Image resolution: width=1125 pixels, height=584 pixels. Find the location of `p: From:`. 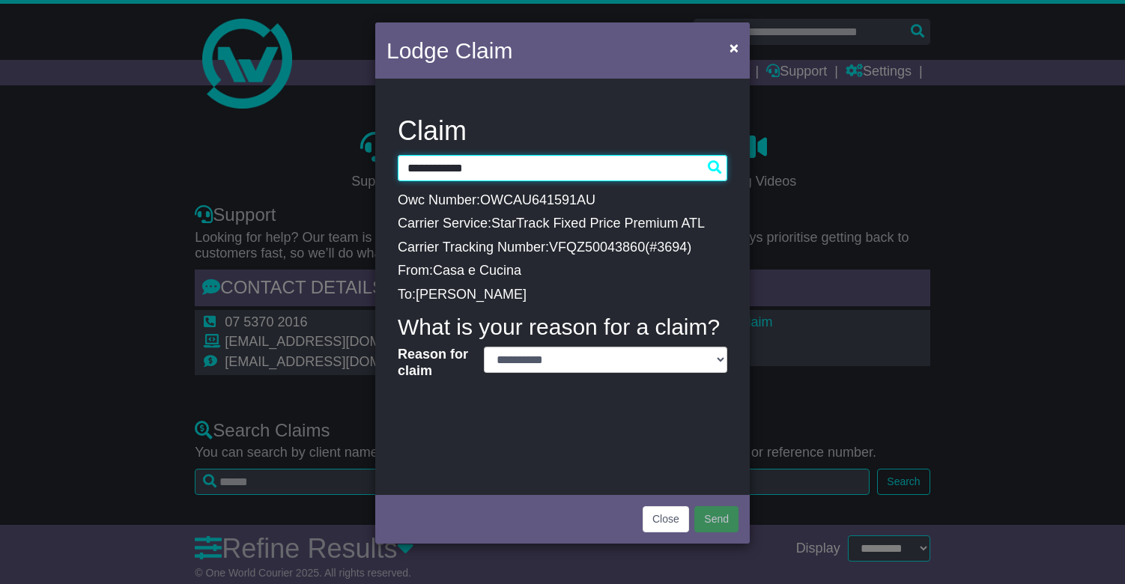

p: From: is located at coordinates (563, 271).